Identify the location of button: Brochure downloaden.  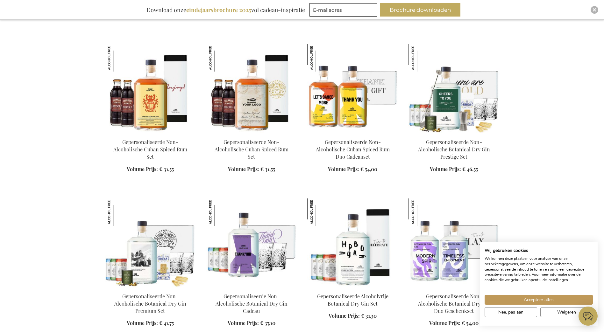
(420, 10).